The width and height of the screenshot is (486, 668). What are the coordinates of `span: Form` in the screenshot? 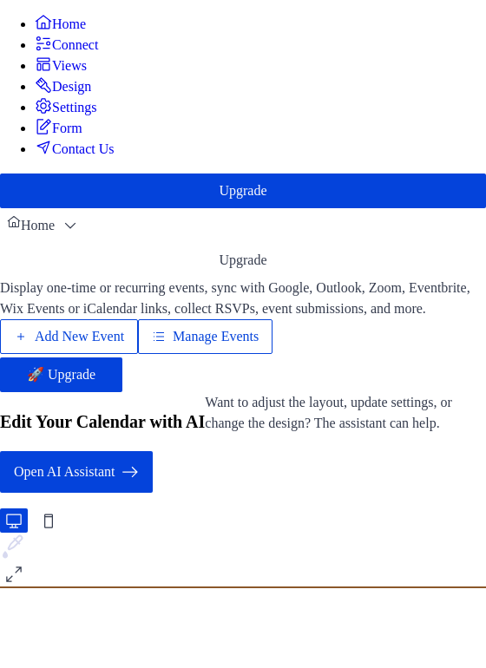 It's located at (67, 128).